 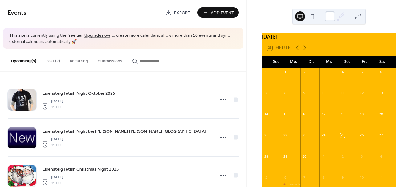 I want to click on div: 12, so click(x=362, y=93).